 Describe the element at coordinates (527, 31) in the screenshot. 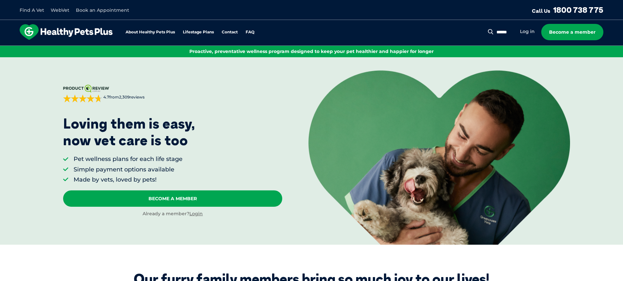

I see `a: Log in` at that location.